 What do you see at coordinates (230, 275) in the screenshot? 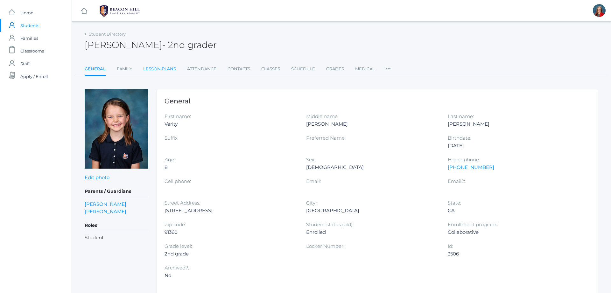
I see `div: No` at bounding box center [230, 275].